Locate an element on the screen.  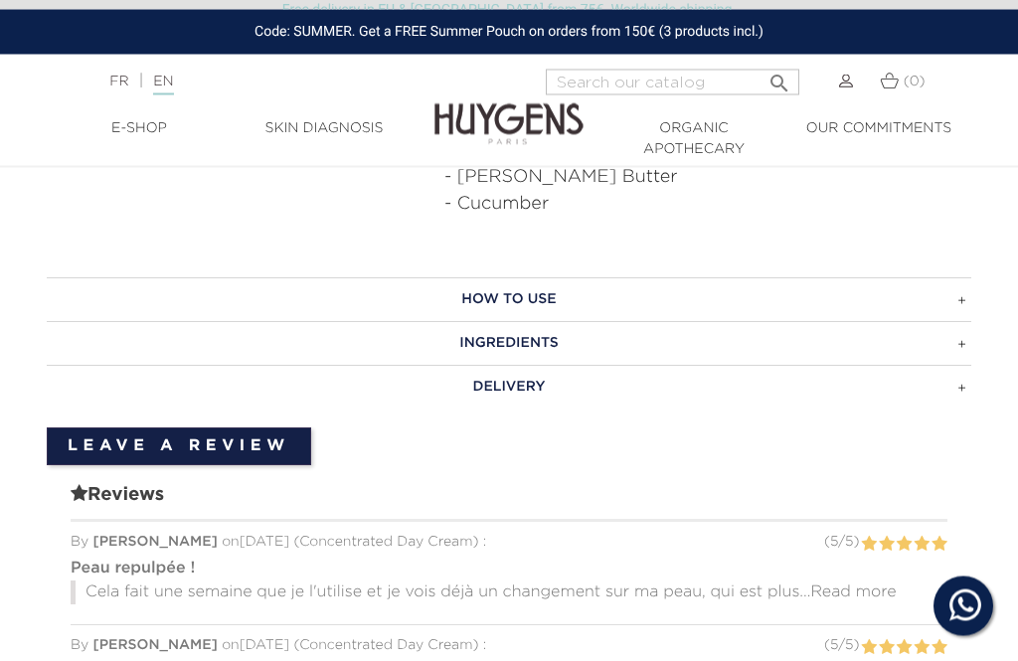
a: Skin Diagnosis is located at coordinates (324, 128).